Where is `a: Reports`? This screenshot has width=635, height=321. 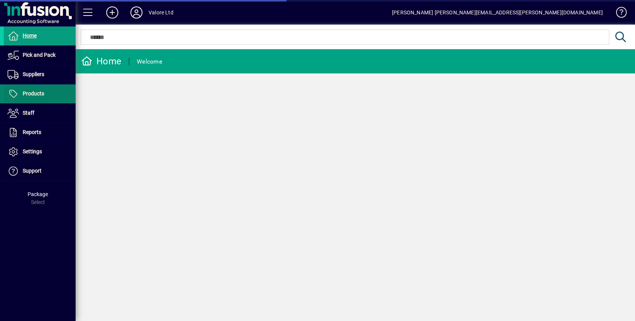 a: Reports is located at coordinates (40, 132).